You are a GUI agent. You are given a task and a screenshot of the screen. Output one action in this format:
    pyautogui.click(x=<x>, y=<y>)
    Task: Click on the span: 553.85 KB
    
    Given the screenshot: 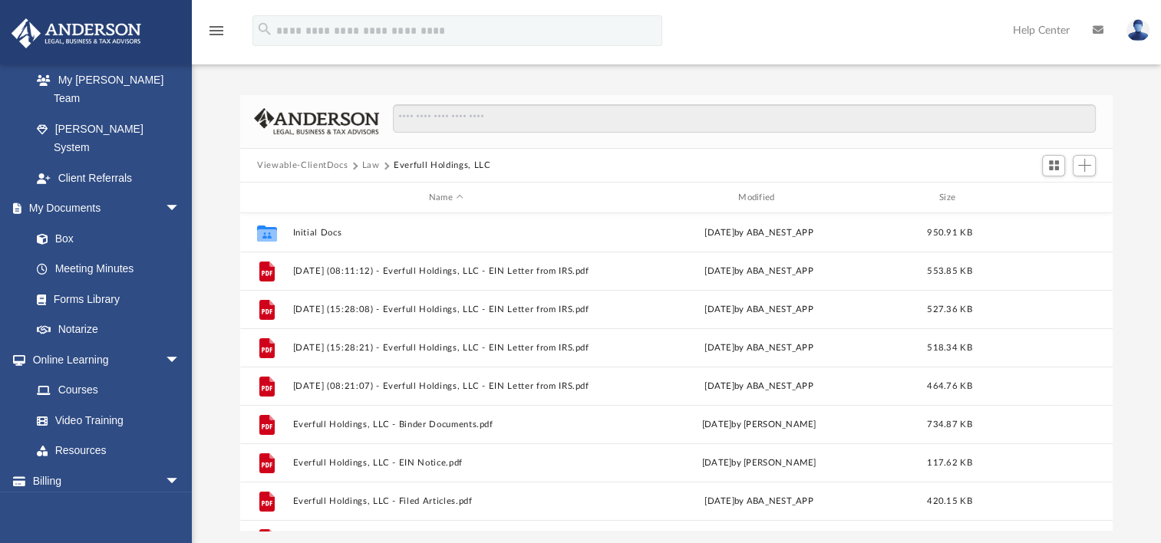 What is the action you would take?
    pyautogui.click(x=950, y=271)
    